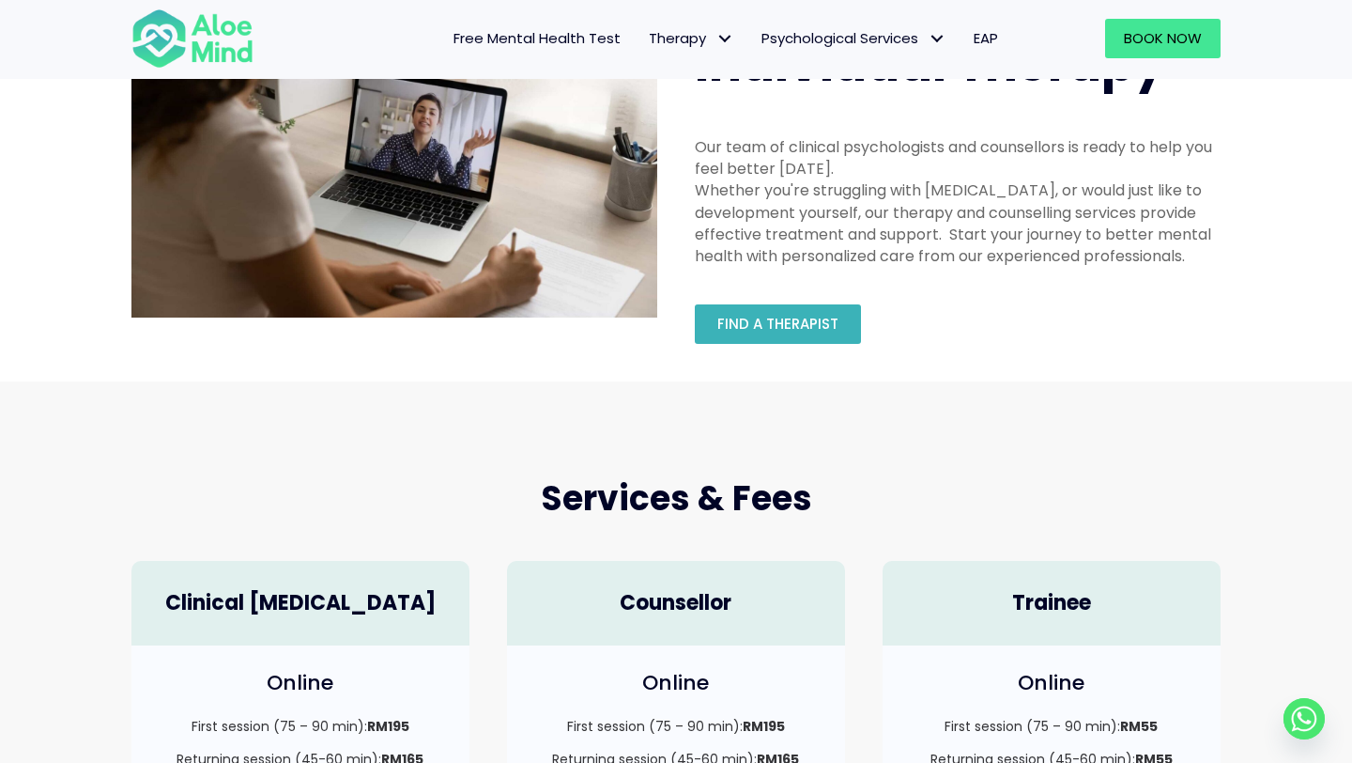 Image resolution: width=1352 pixels, height=763 pixels. Describe the element at coordinates (676, 498) in the screenshot. I see `span: Services & Fees` at that location.